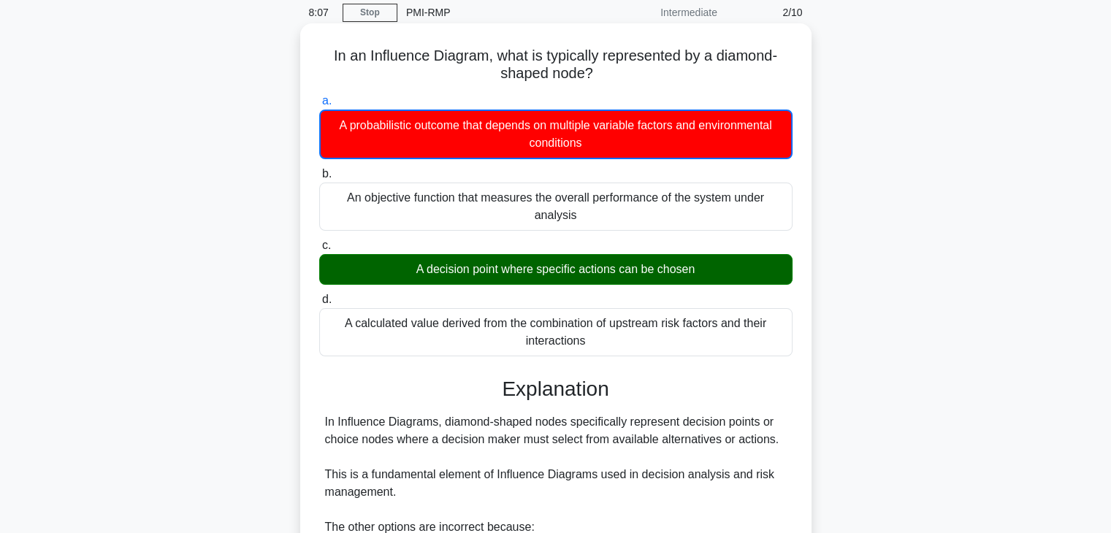 This screenshot has height=533, width=1111. I want to click on span: d., so click(326, 299).